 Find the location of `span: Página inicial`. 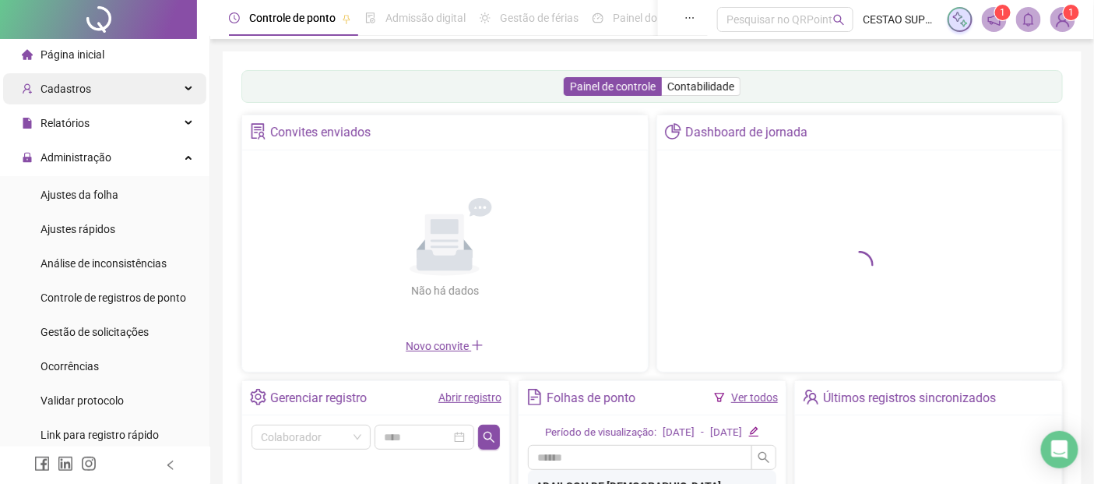

span: Página inicial is located at coordinates (72, 55).